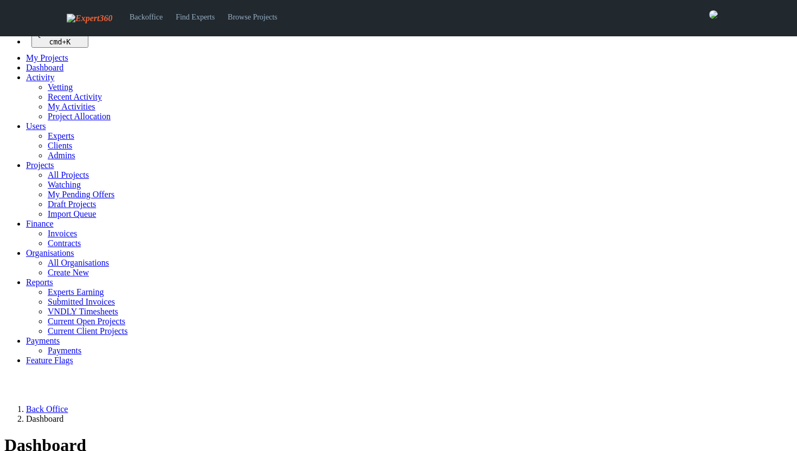 Image resolution: width=797 pixels, height=451 pixels. What do you see at coordinates (47, 57) in the screenshot?
I see `span: My Projects` at bounding box center [47, 57].